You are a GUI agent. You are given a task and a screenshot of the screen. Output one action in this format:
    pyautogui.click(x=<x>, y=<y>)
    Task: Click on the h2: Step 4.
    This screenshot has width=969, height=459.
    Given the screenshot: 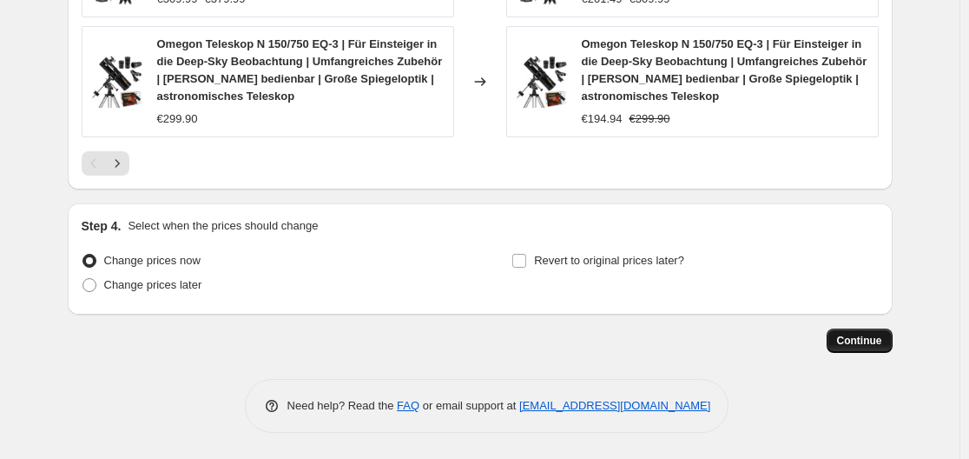 What is the action you would take?
    pyautogui.click(x=102, y=226)
    